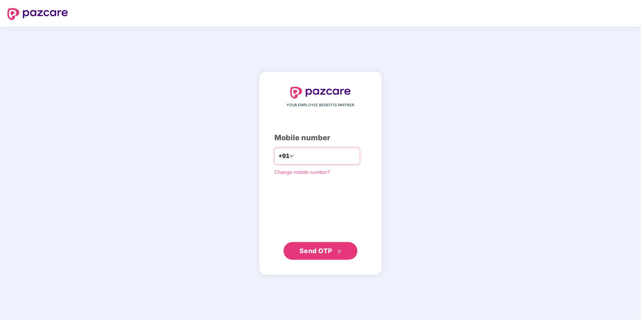 The width and height of the screenshot is (641, 320). What do you see at coordinates (292, 156) in the screenshot?
I see `span: down` at bounding box center [292, 156].